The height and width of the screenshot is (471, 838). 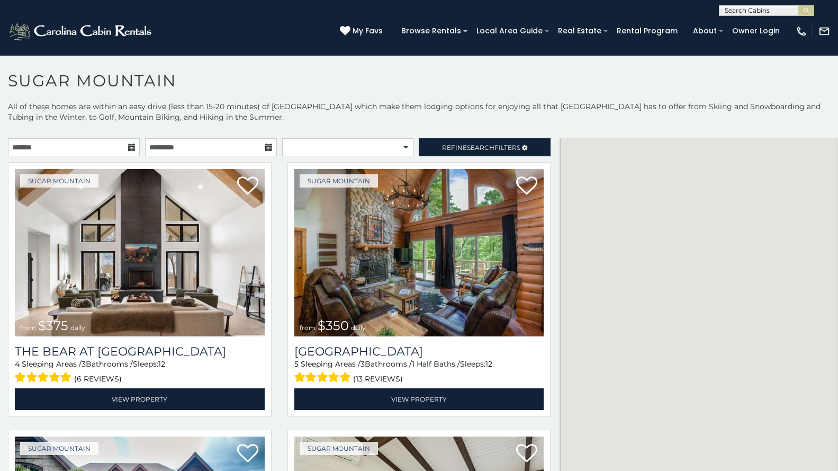 I want to click on img: White-1-2.png, so click(x=81, y=31).